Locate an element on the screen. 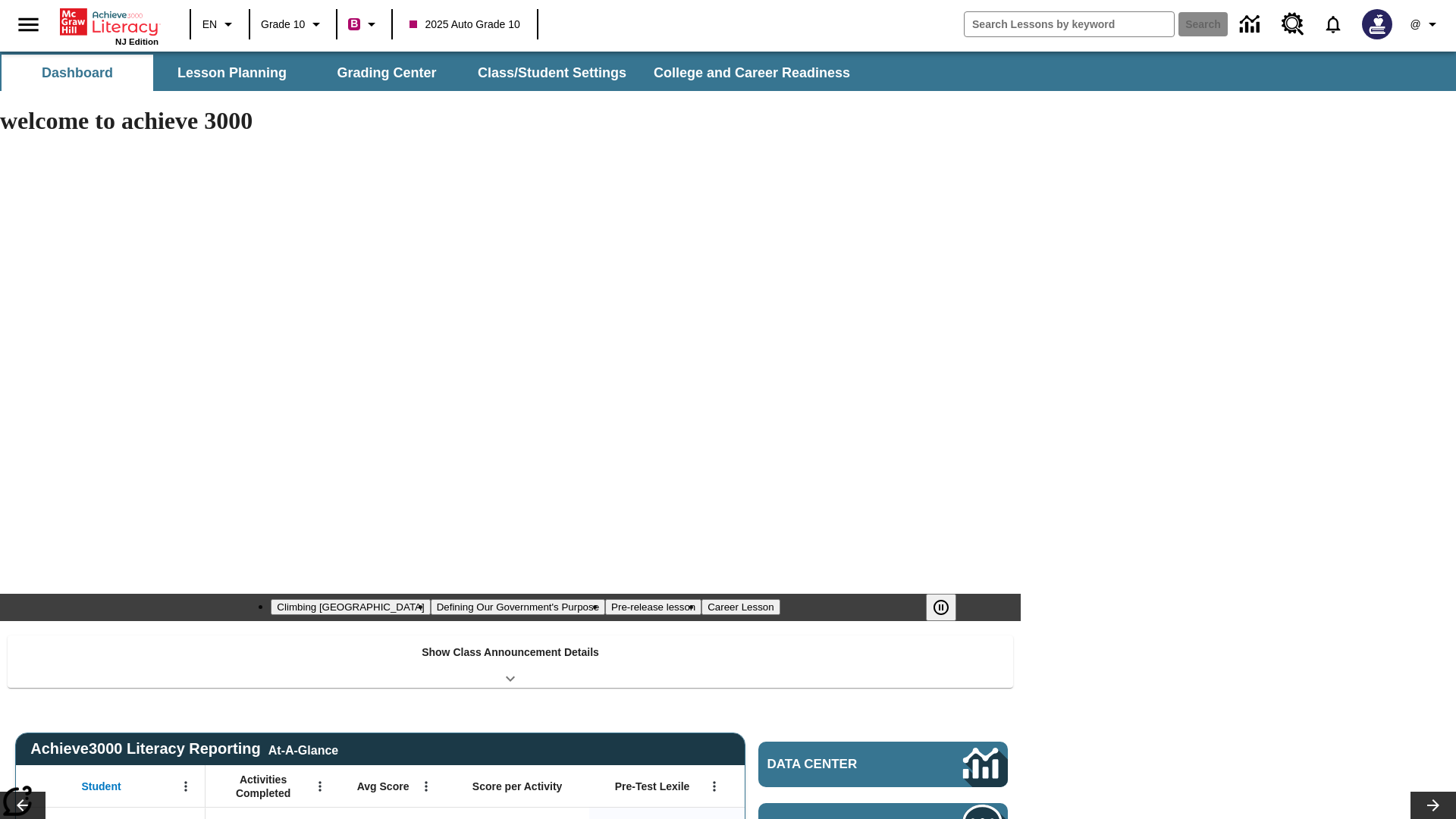  span: 2025 Auto Grade 10 is located at coordinates (464, 24).